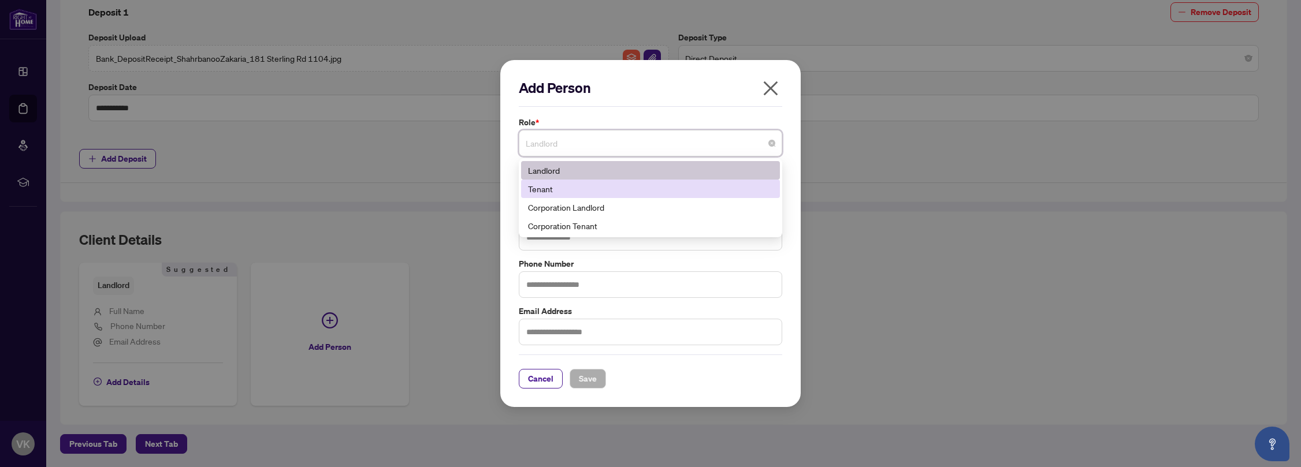  I want to click on button: Cancel, so click(541, 379).